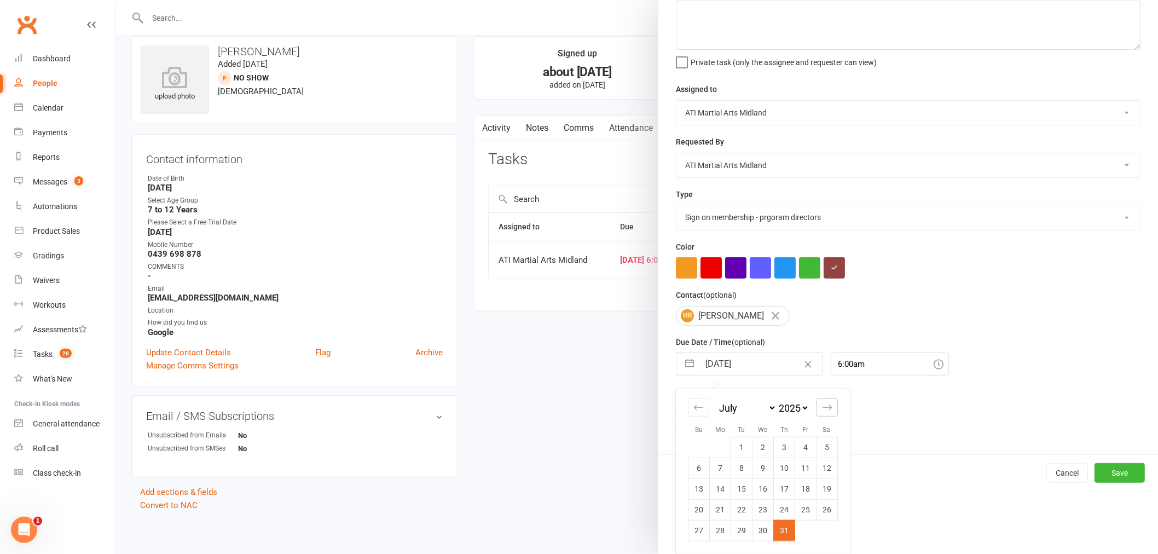 This screenshot has width=1158, height=554. What do you see at coordinates (66, 353) in the screenshot?
I see `span: 26` at bounding box center [66, 353].